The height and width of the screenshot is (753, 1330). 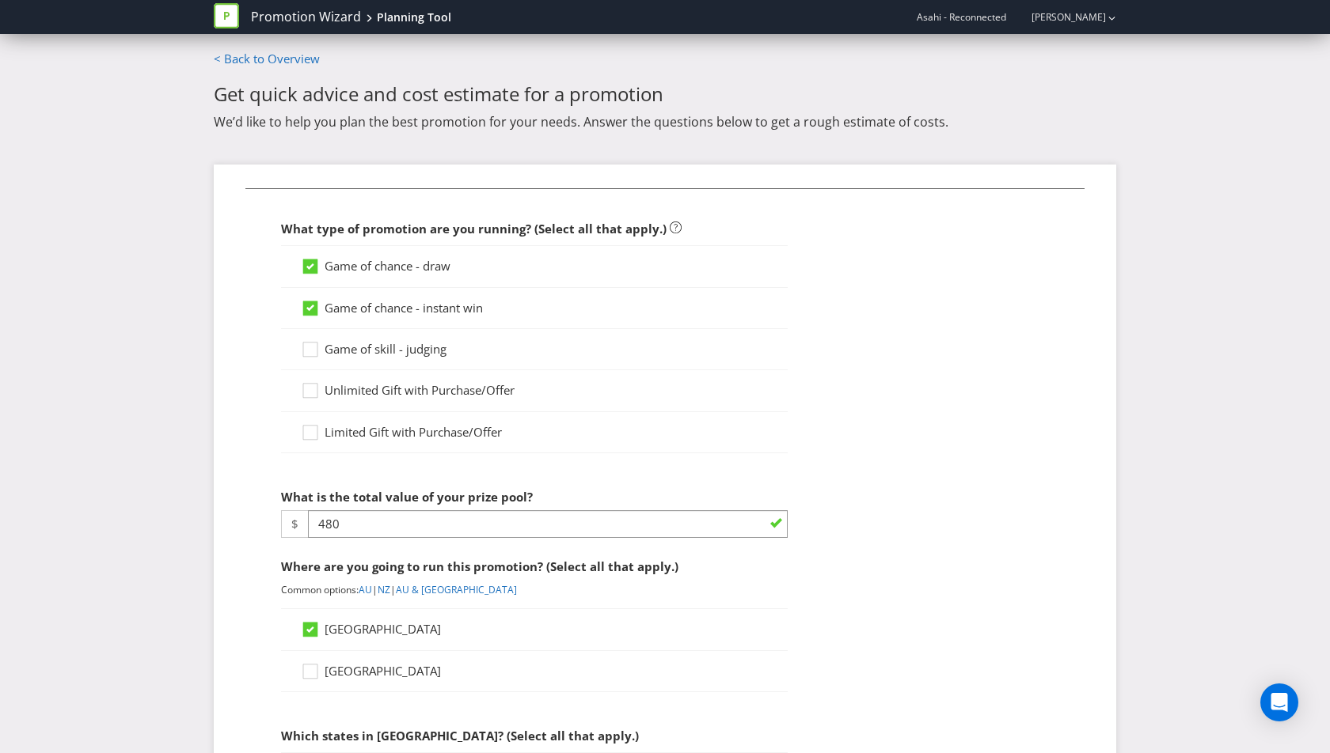 I want to click on span: What is the total value of your prize pool?, so click(x=407, y=497).